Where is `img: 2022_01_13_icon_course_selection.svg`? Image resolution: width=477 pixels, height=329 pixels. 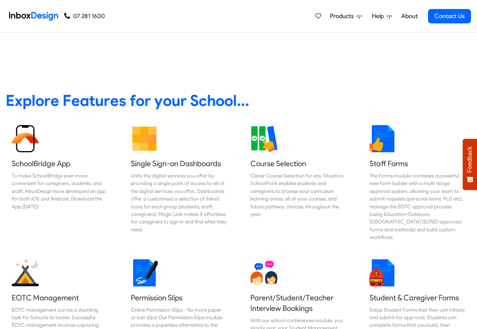 img: 2022_01_13_icon_course_selection.svg is located at coordinates (264, 139).